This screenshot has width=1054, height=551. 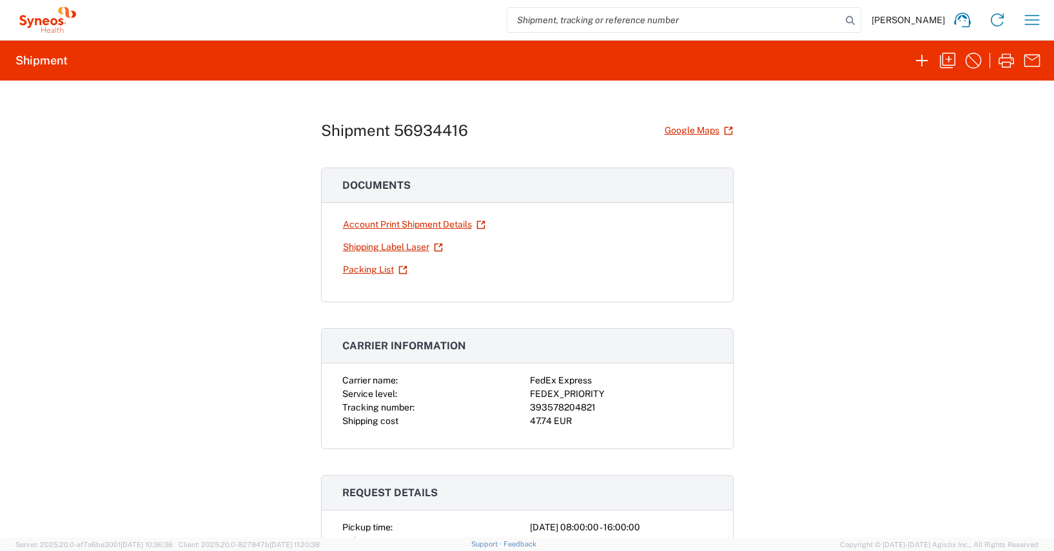 What do you see at coordinates (390, 493) in the screenshot?
I see `span: Request details` at bounding box center [390, 493].